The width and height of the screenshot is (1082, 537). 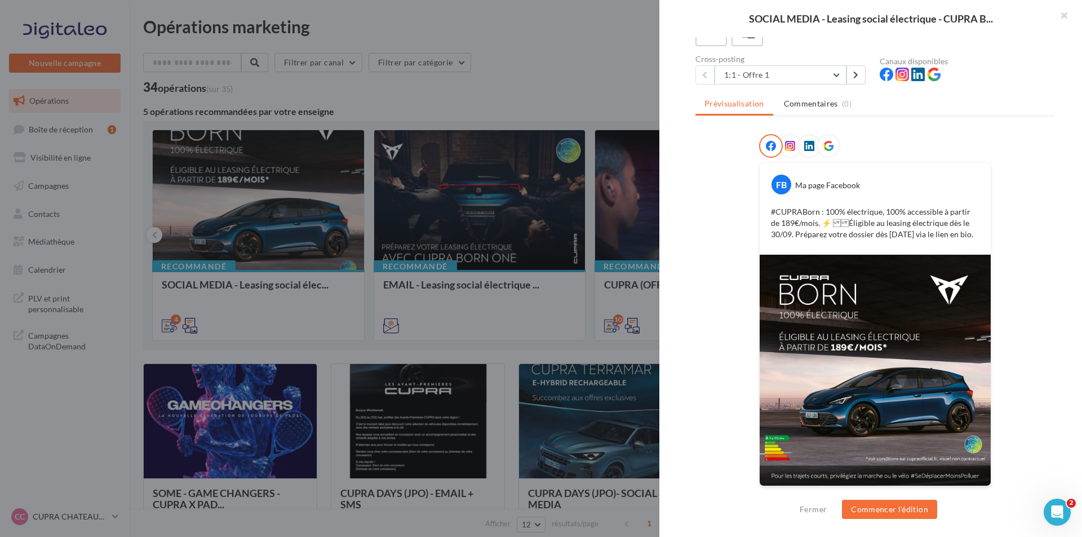 I want to click on div: Ma page Facebook, so click(x=827, y=185).